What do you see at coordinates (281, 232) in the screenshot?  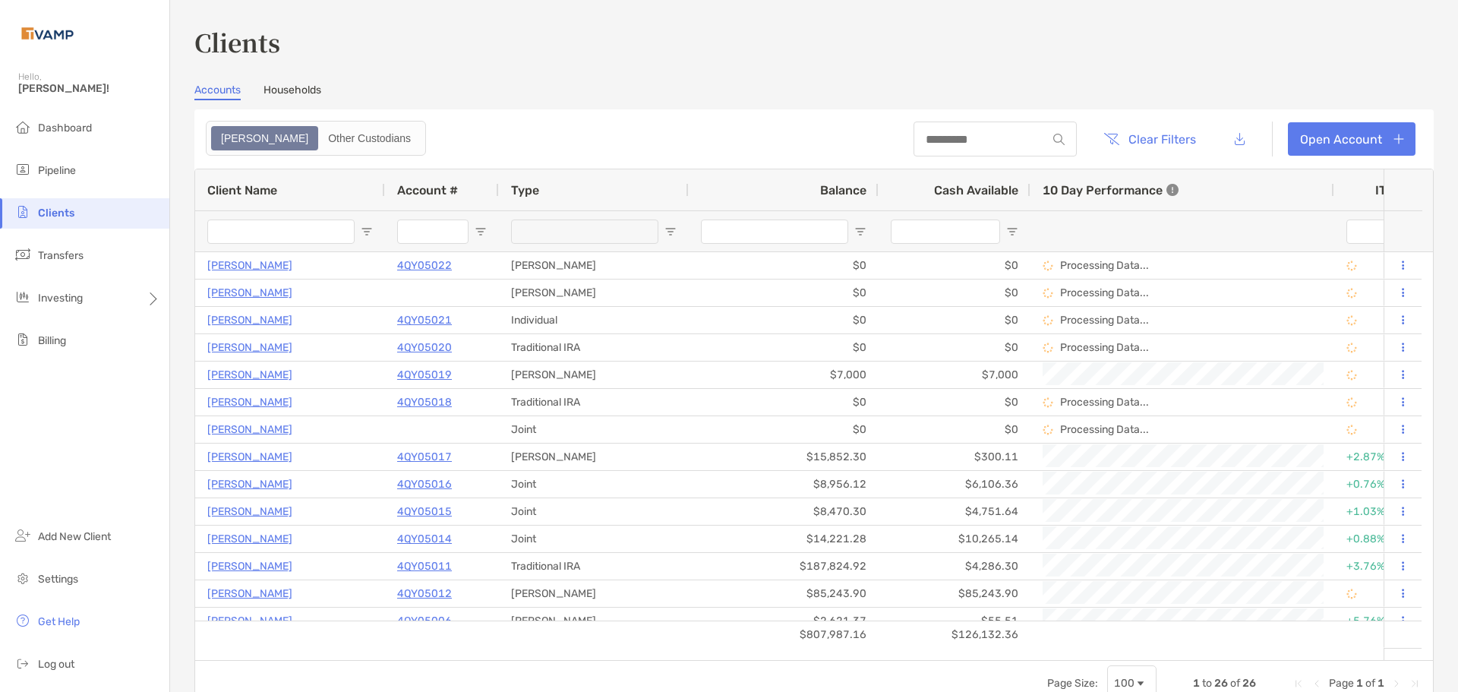 I see `input: Client Name Filter Input` at bounding box center [281, 232].